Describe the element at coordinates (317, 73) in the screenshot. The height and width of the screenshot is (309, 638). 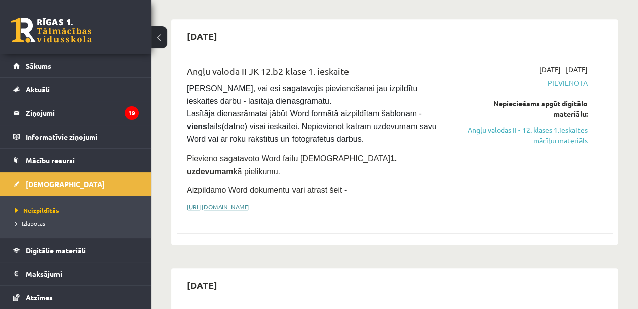
I see `div: Angļu valoda II JK 12.b2 klase 1. ieskaite` at that location.